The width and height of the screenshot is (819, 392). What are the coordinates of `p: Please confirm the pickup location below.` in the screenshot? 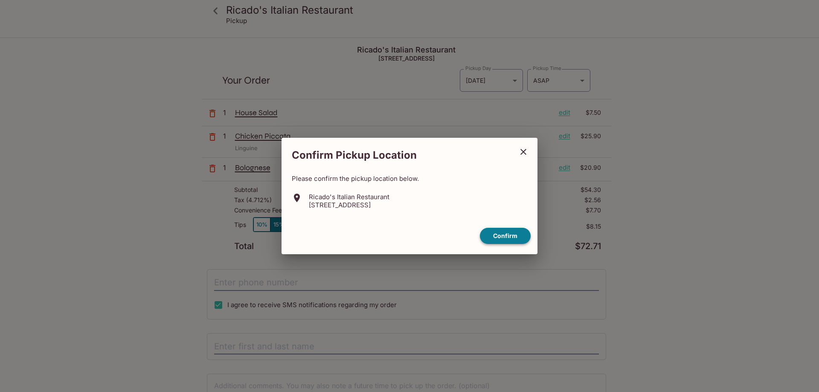 It's located at (410, 178).